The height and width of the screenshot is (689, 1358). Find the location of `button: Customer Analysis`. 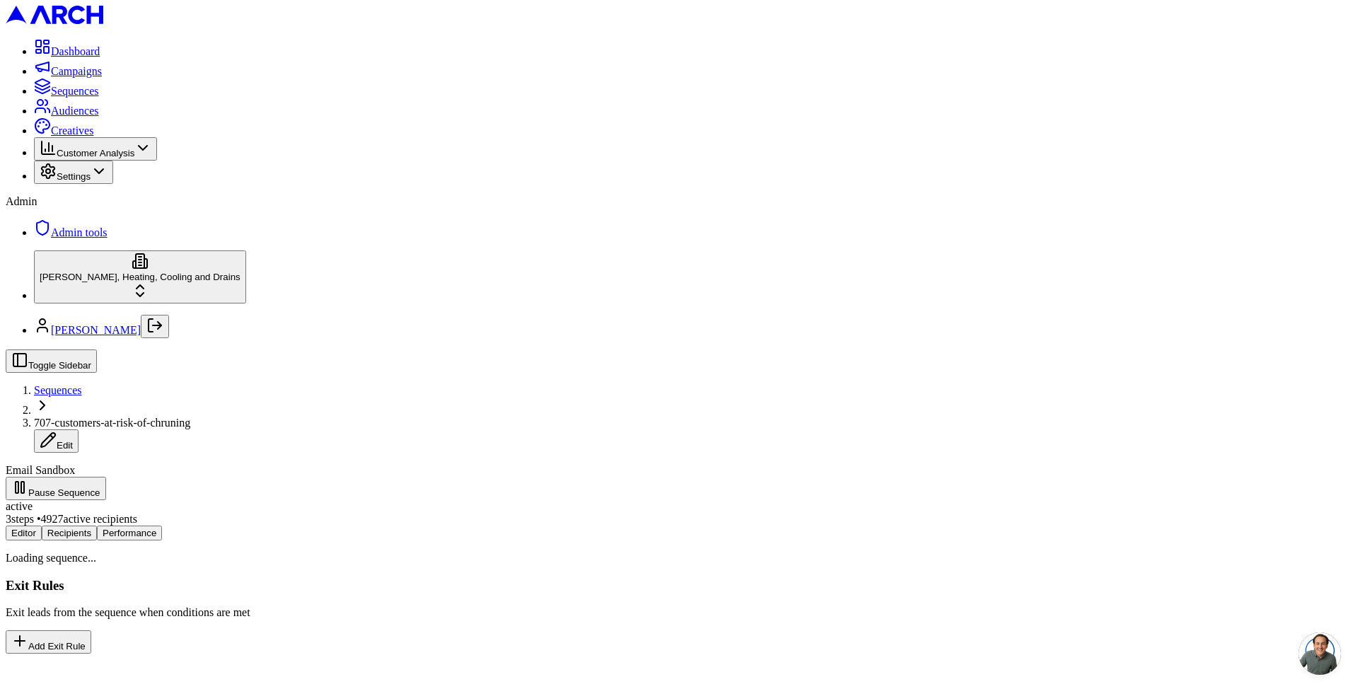

button: Customer Analysis is located at coordinates (95, 148).